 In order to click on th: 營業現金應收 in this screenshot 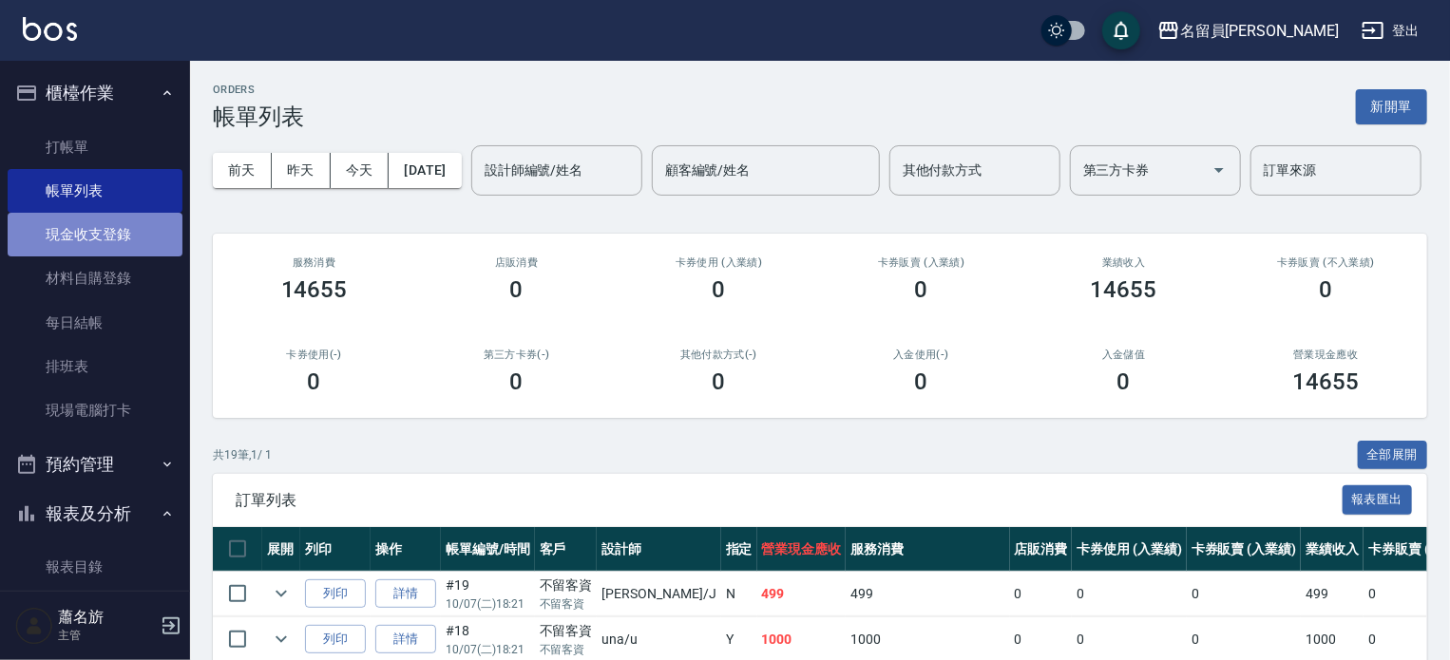, I will do `click(802, 549)`.